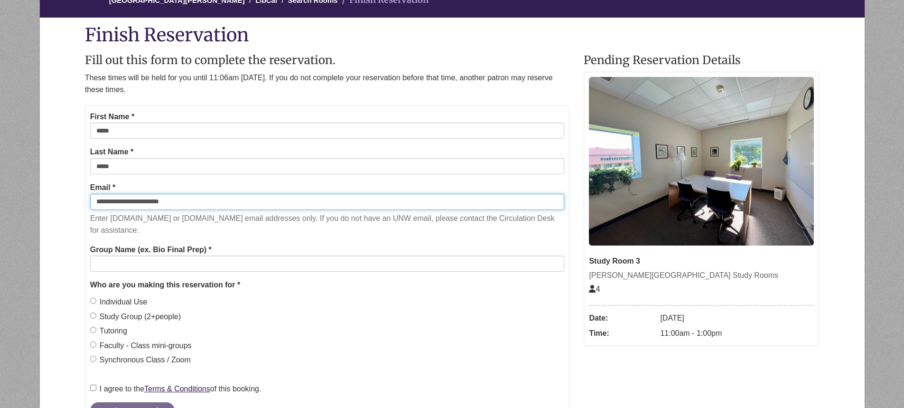  What do you see at coordinates (135, 316) in the screenshot?
I see `label: Study Group (2+people)` at bounding box center [135, 316].